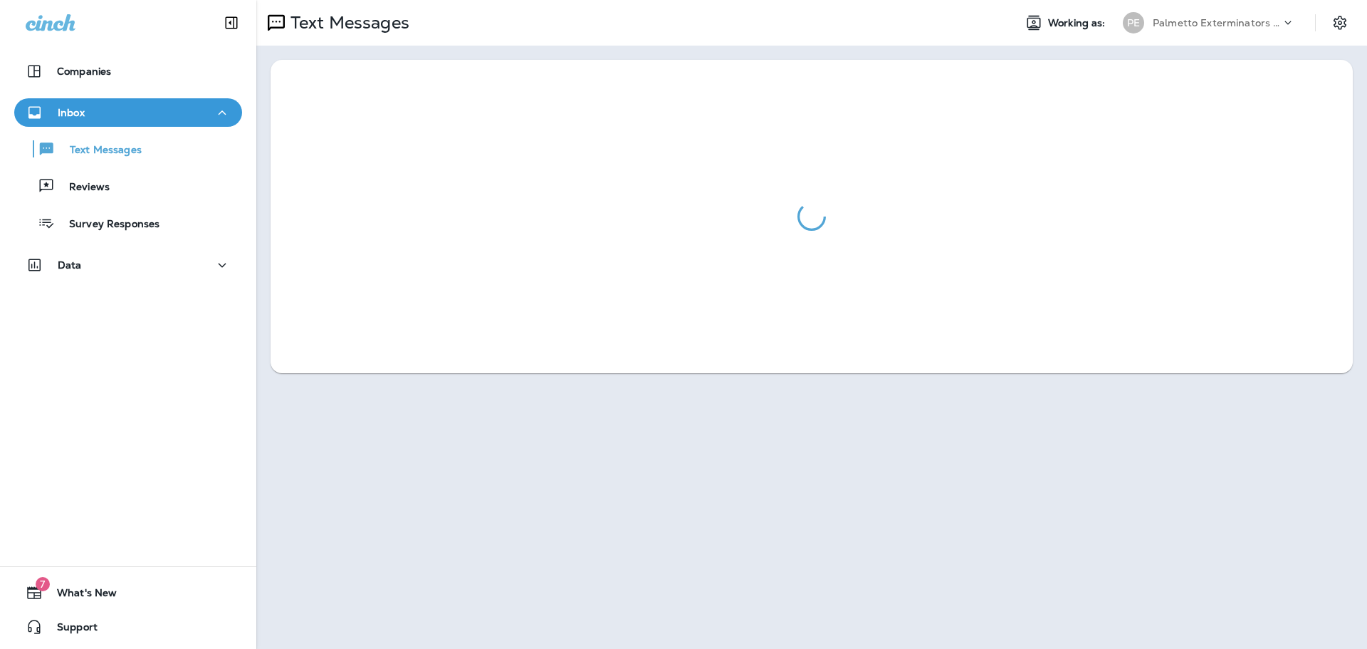 This screenshot has width=1367, height=649. Describe the element at coordinates (70, 629) in the screenshot. I see `span: Support` at that location.